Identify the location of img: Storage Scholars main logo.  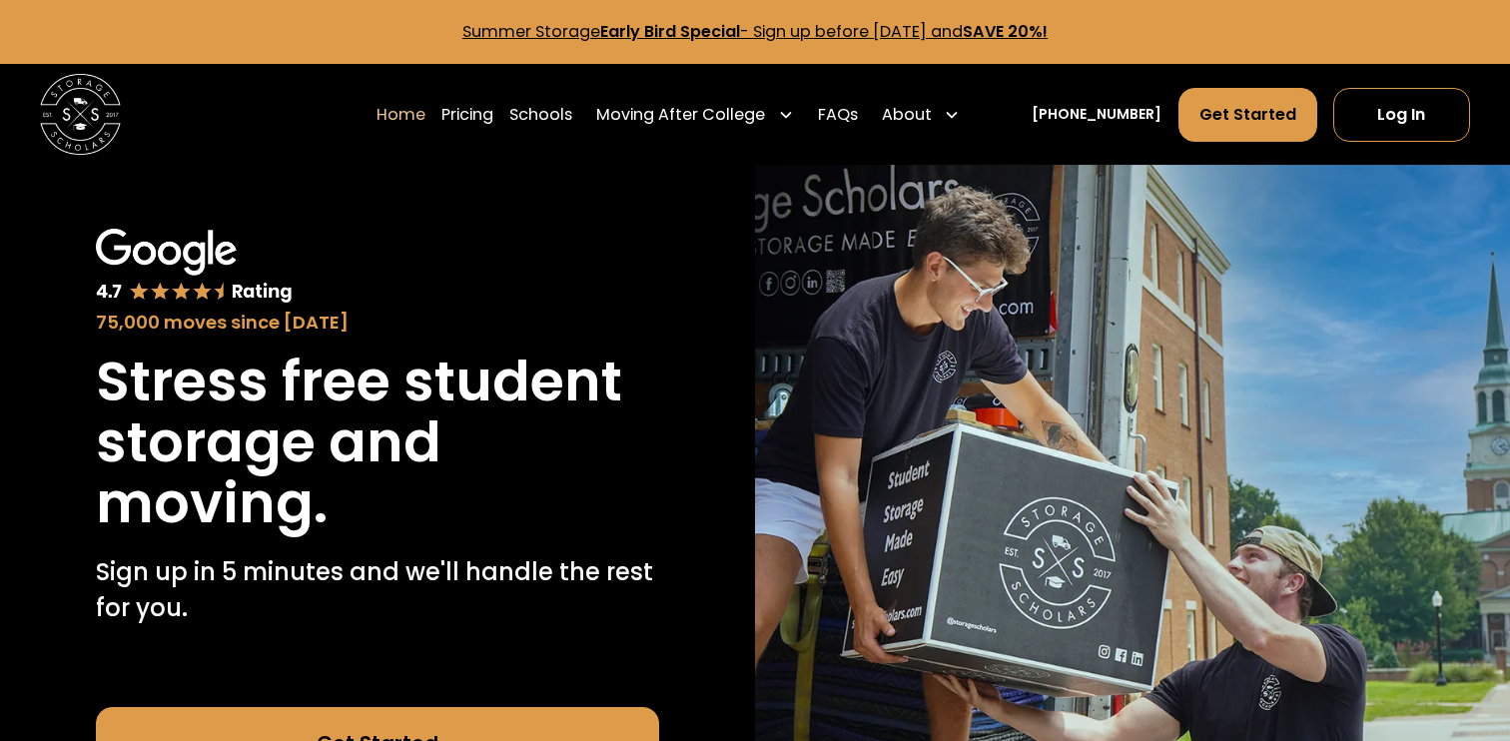
(80, 114).